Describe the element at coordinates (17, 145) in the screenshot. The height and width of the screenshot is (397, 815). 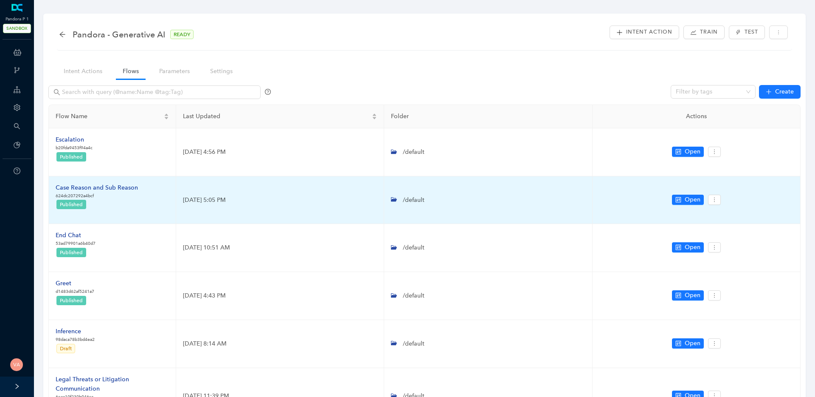
I see `span: pie-chart` at that location.